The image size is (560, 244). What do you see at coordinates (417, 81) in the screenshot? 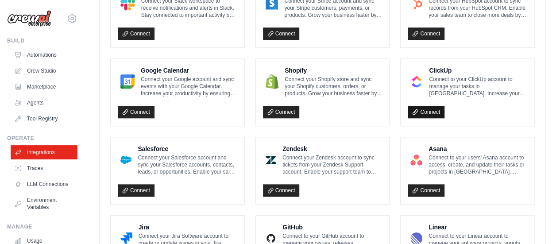
I see `img: ClickUp Logo` at bounding box center [417, 81].